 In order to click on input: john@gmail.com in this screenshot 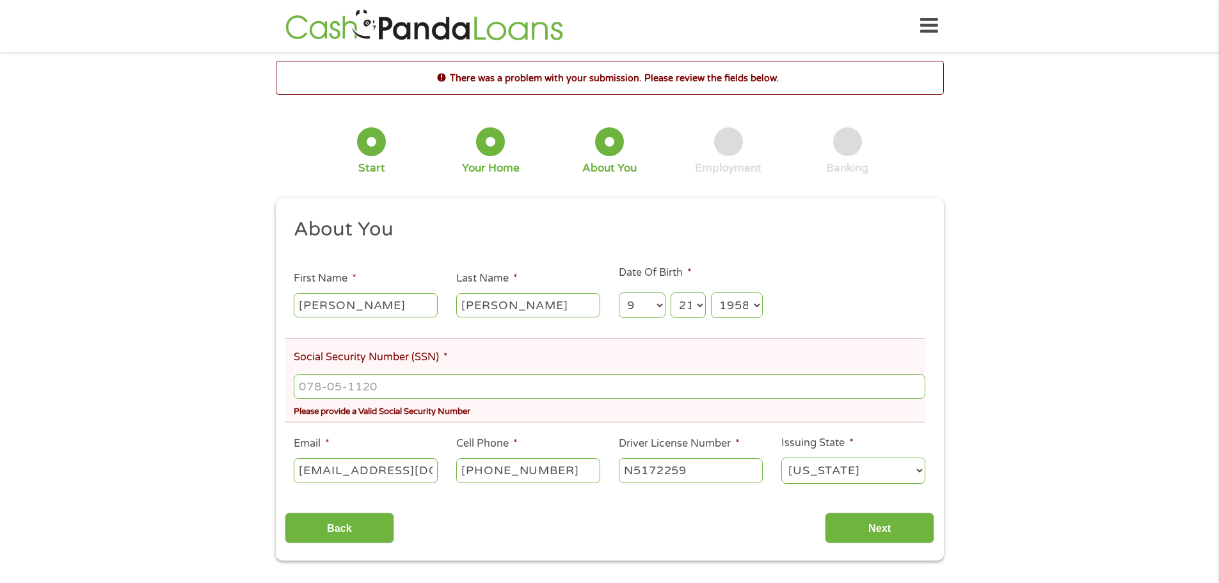, I will do `click(365, 470)`.